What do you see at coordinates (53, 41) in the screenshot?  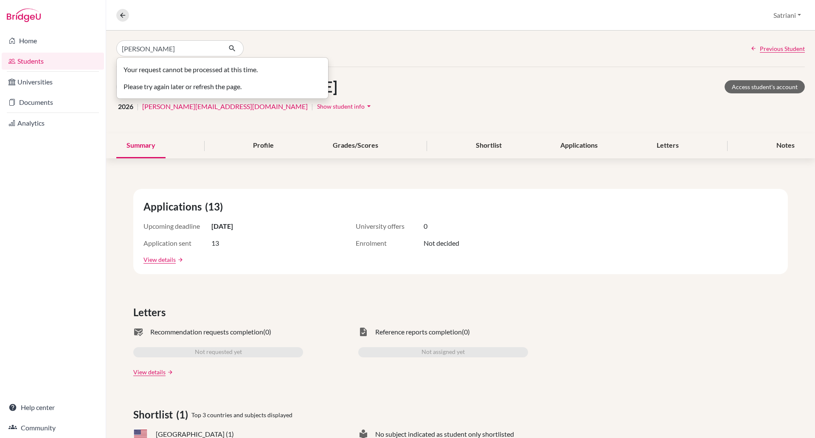 I see `a: Home` at bounding box center [53, 41].